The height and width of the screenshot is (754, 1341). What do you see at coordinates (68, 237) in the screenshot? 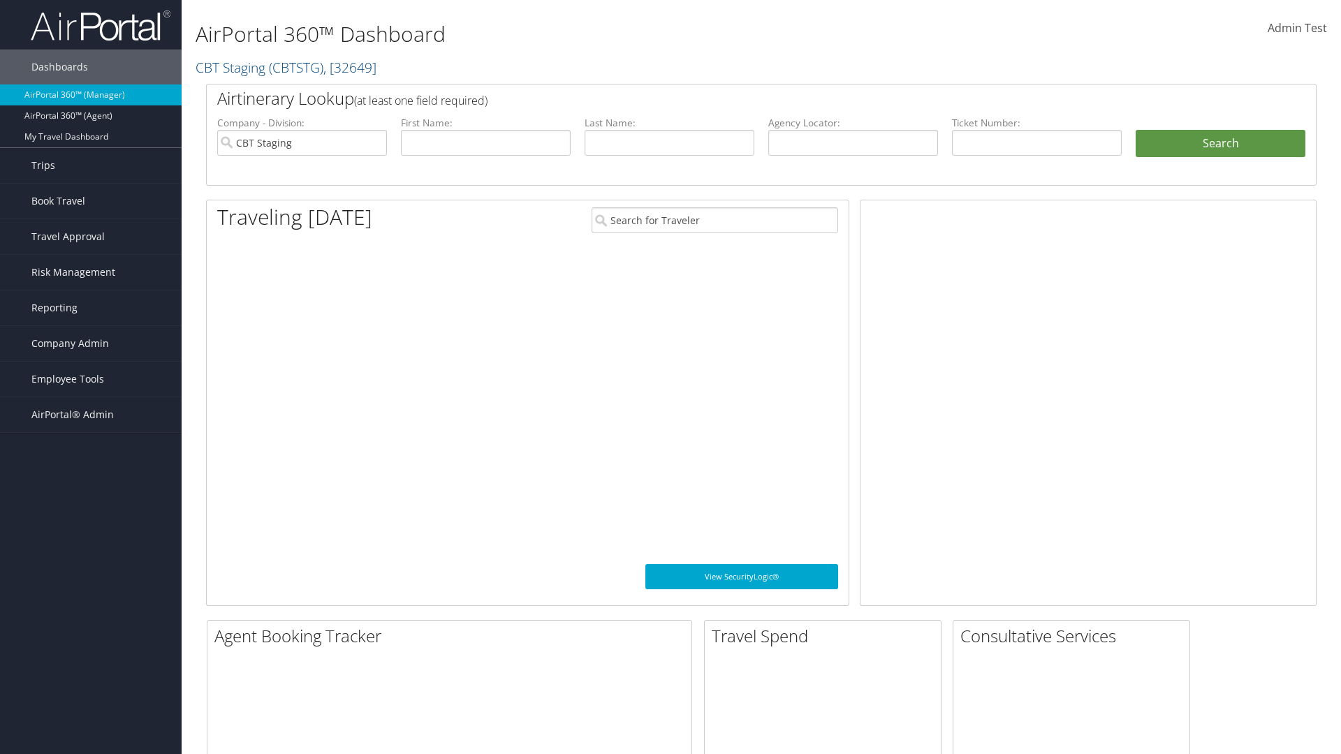
I see `span: Travel Approval` at bounding box center [68, 237].